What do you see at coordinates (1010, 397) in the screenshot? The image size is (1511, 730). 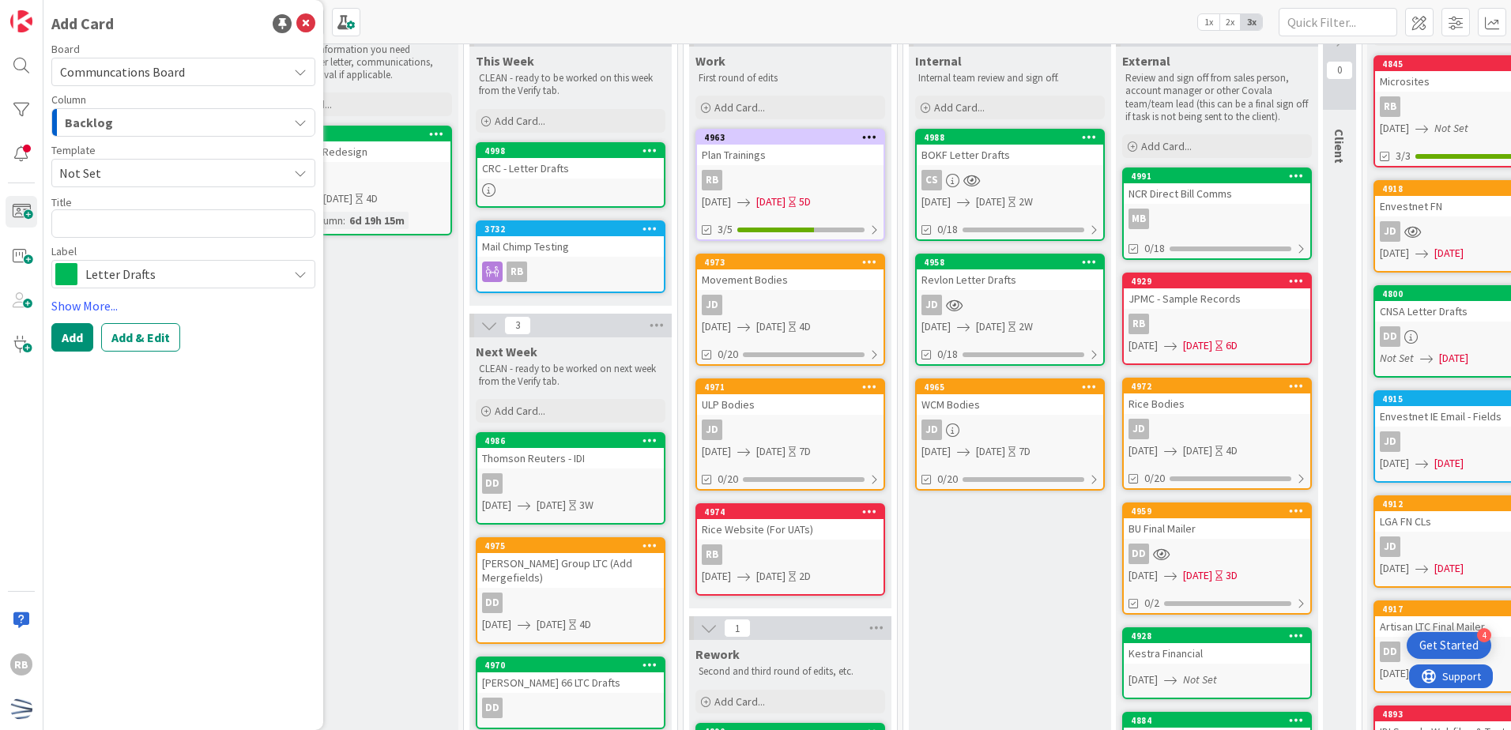 I see `div: 4965WCM Bodies` at bounding box center [1010, 397].